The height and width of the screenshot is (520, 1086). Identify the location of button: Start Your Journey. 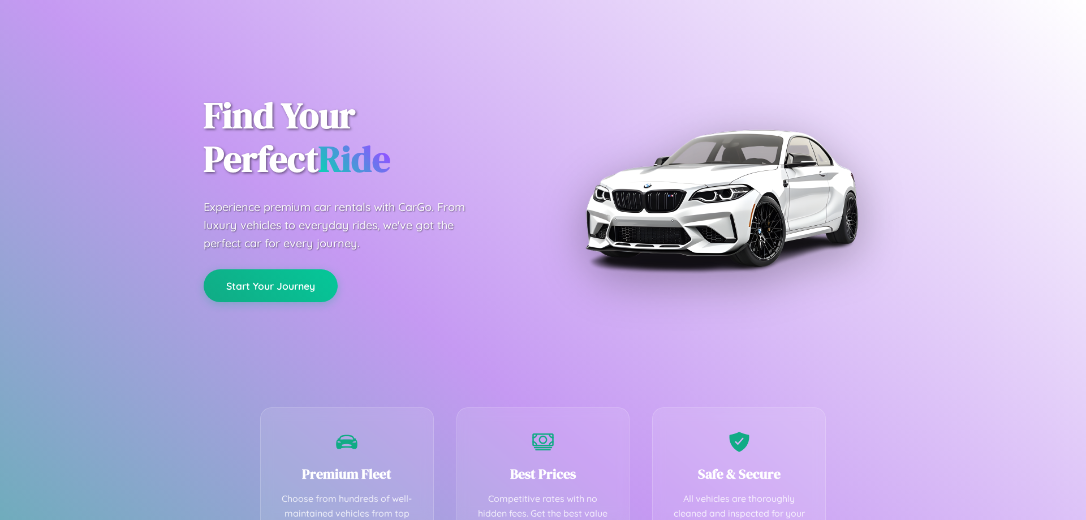
(270, 286).